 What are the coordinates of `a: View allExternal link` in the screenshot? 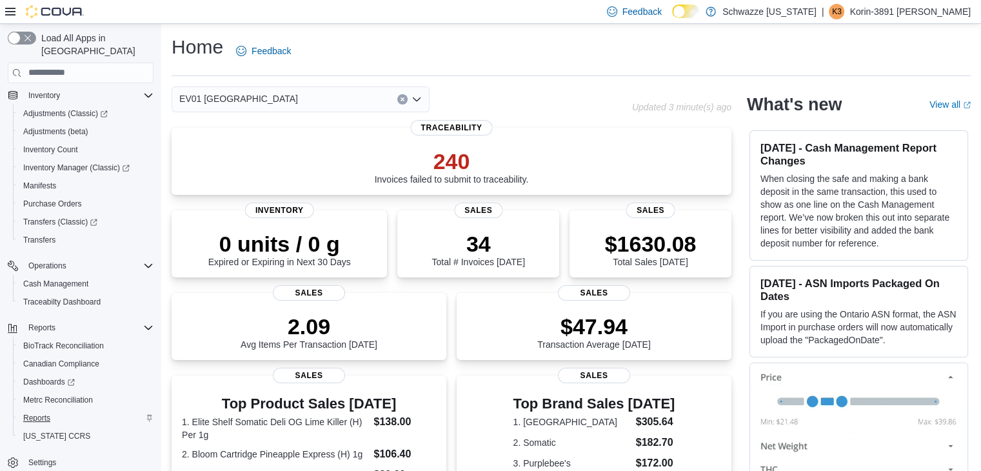 It's located at (950, 104).